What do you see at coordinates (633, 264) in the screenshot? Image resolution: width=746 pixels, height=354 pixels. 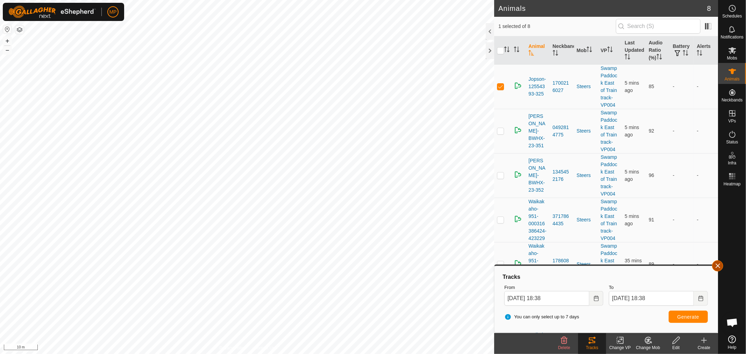 I see `span: 14 Sept 2025, 6:03 pm` at bounding box center [633, 264].